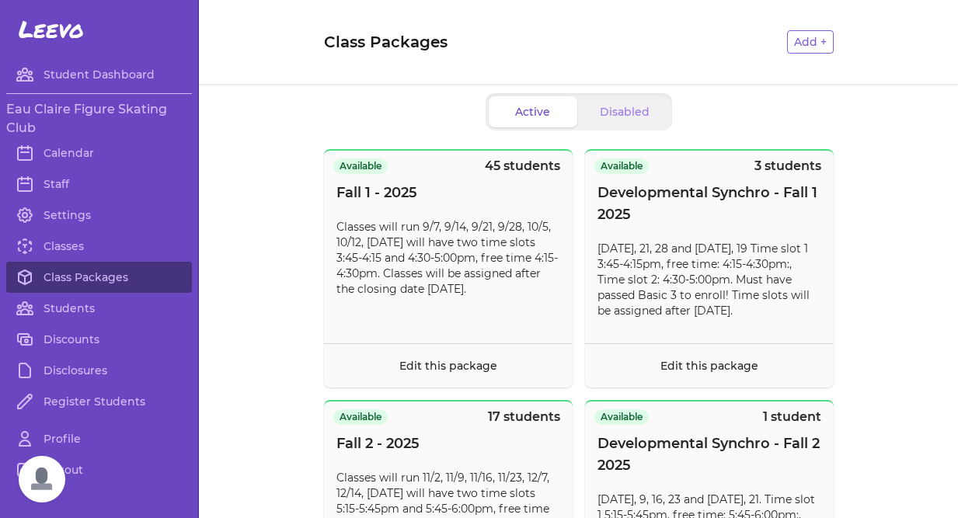 This screenshot has width=958, height=518. I want to click on p: 1 student, so click(791, 417).